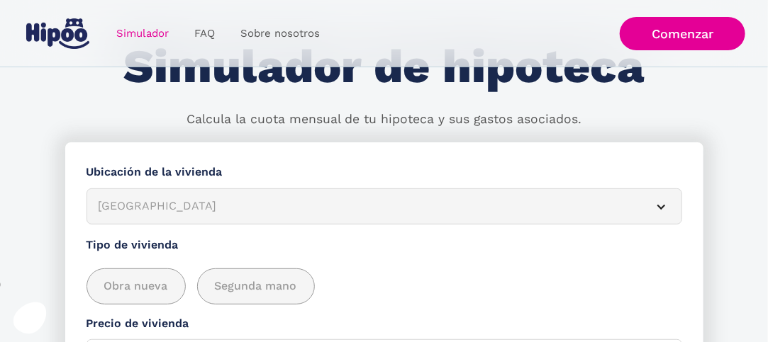  Describe the element at coordinates (280, 33) in the screenshot. I see `a: Sobre nosotros` at that location.